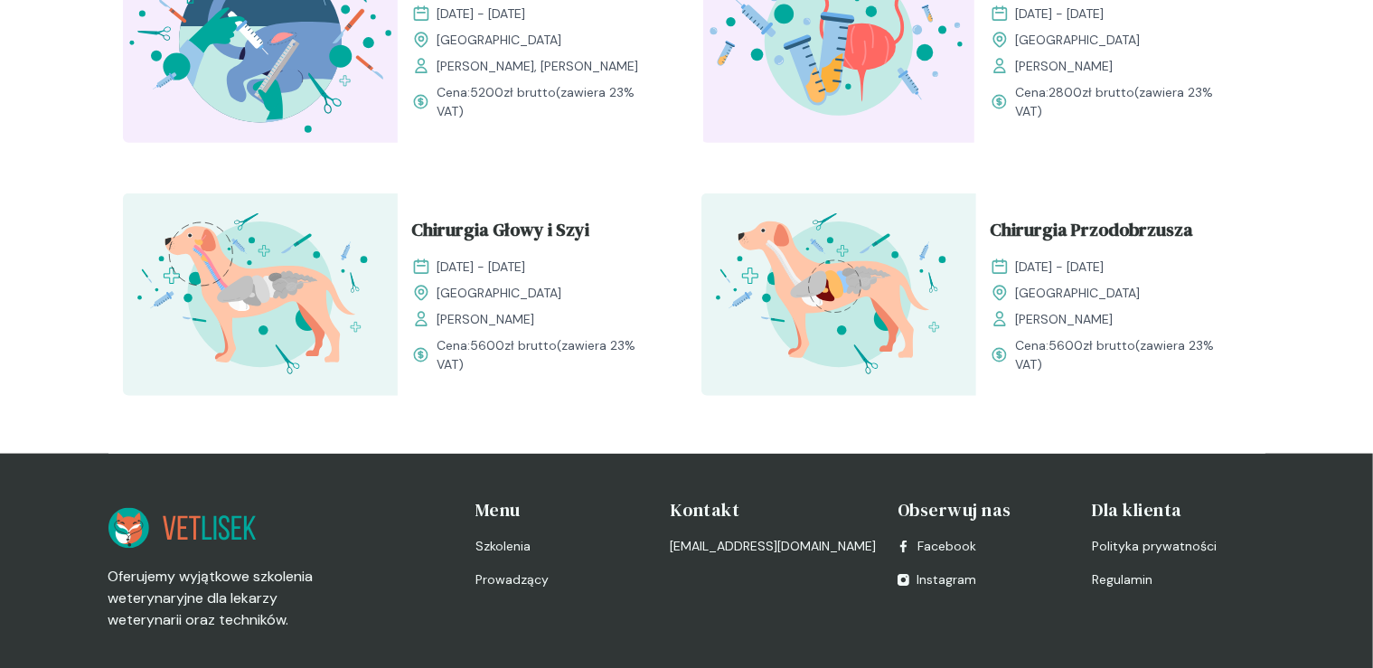  I want to click on a: Facebook, so click(936, 546).